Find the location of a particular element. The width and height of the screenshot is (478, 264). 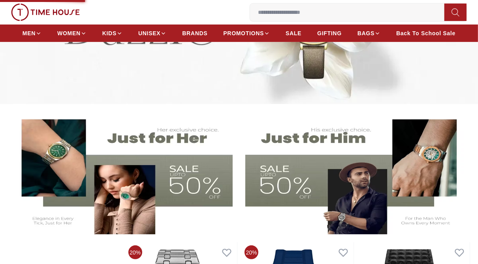

span: MEN is located at coordinates (29, 33).